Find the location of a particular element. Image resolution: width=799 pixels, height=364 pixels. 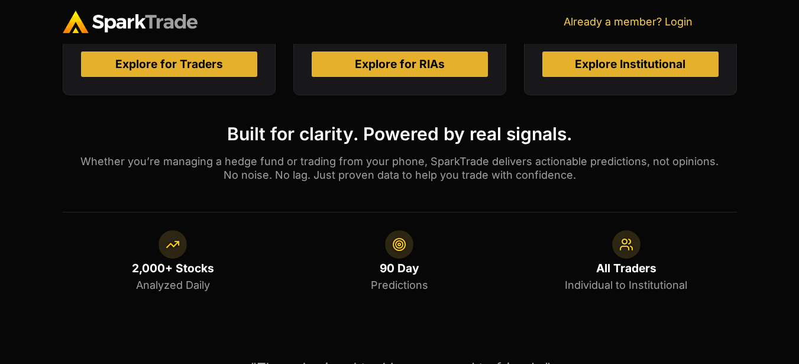

p: Predictions is located at coordinates (399, 284).